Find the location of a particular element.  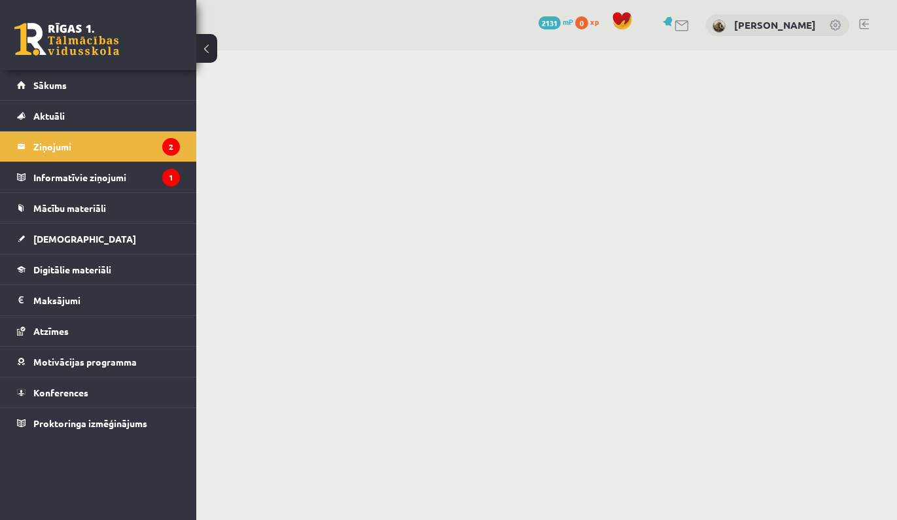

a: Atzīmes is located at coordinates (98, 331).